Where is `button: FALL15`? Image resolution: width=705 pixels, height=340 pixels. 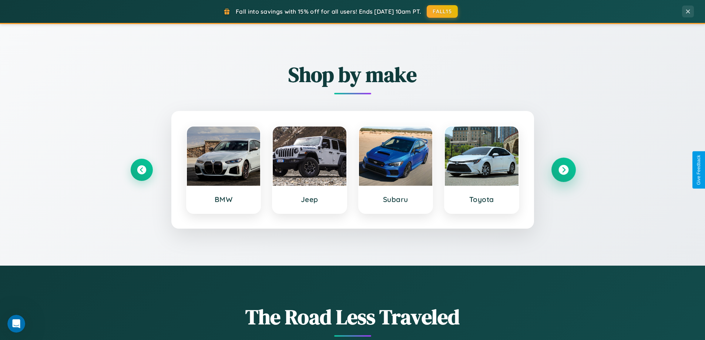 button: FALL15 is located at coordinates (442, 11).